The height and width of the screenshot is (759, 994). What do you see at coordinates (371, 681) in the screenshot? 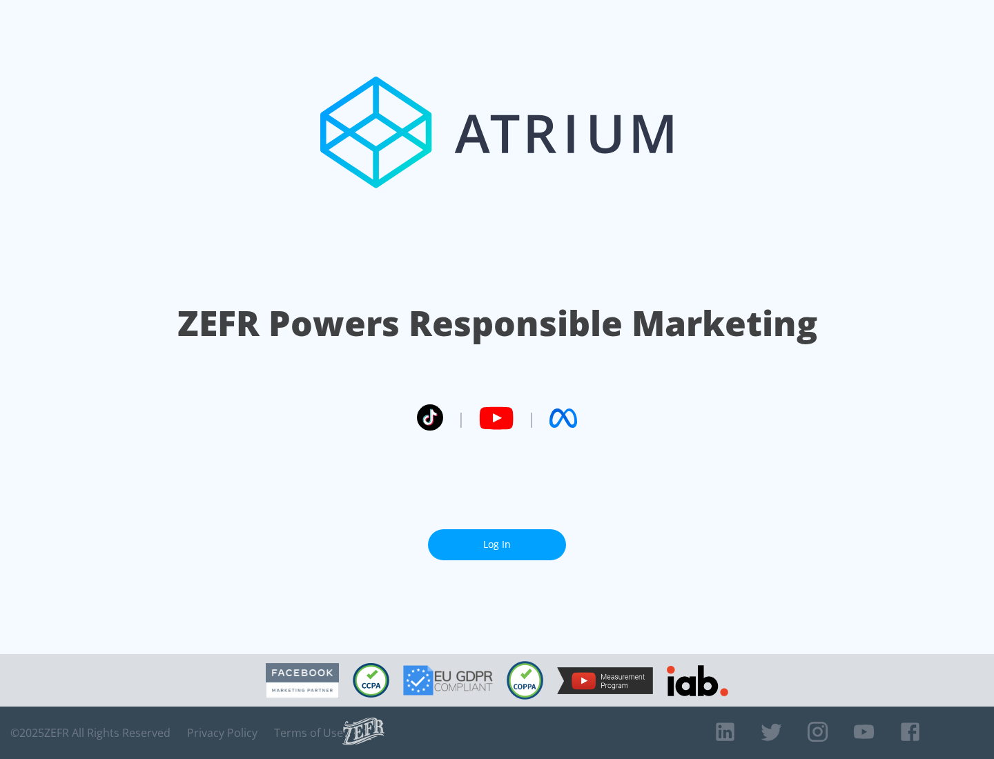
I see `img: CCPA Compliant` at bounding box center [371, 681].